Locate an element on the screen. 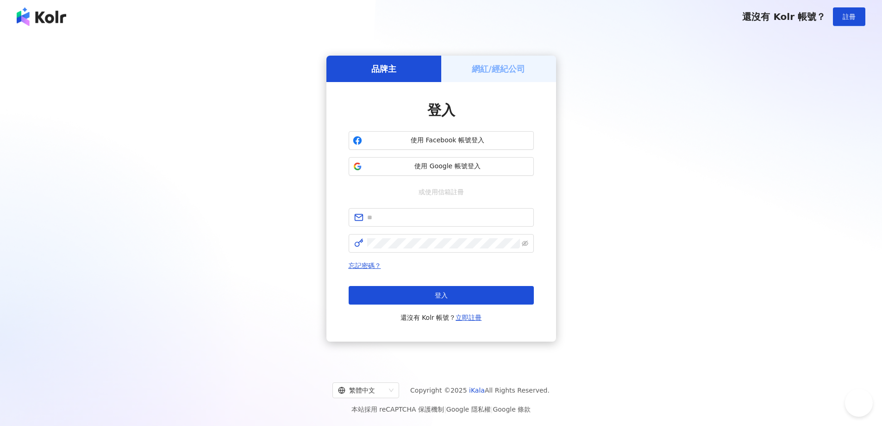  a: Google 隱私權 is located at coordinates (469, 409).